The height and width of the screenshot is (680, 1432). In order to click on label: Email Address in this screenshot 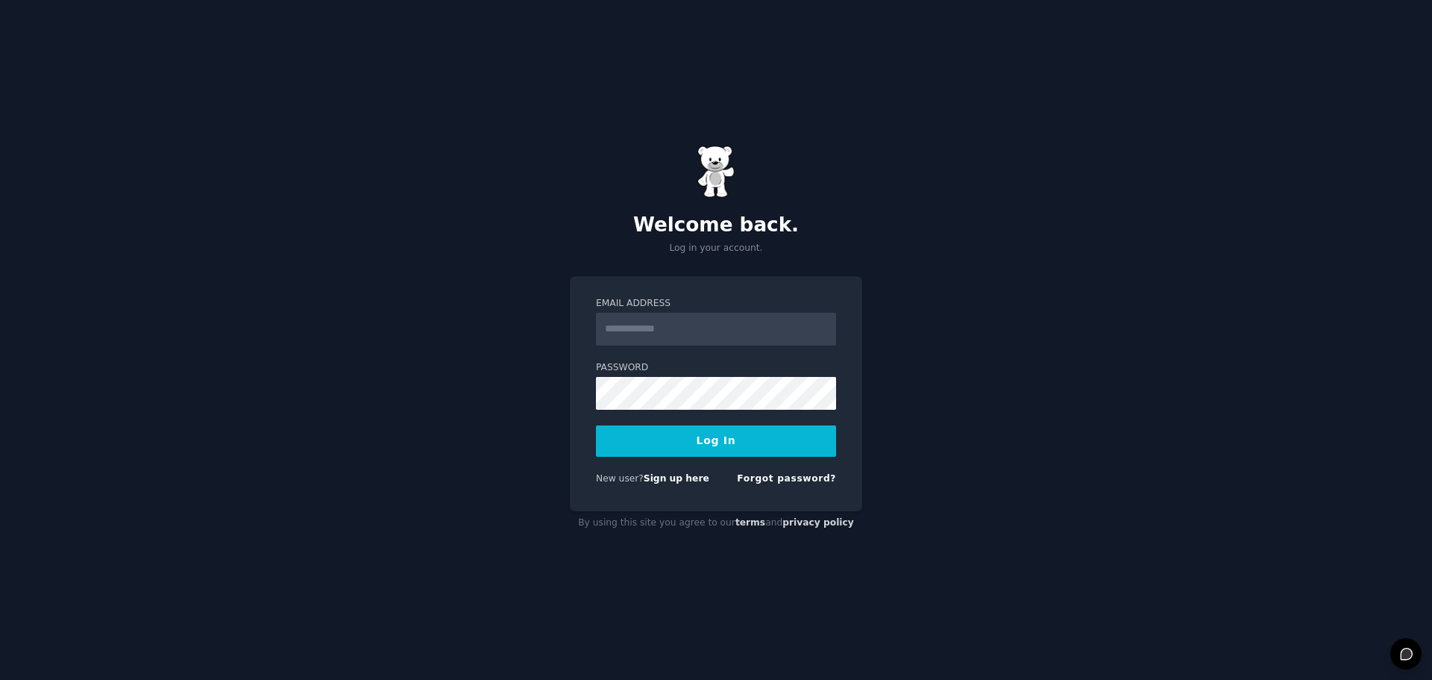, I will do `click(716, 304)`.